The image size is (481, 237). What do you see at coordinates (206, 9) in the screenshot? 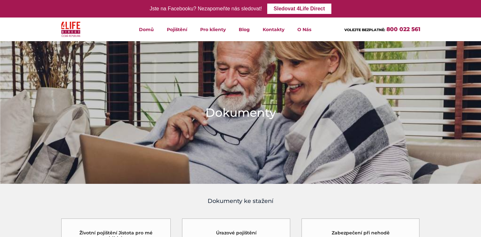
I see `div: Jste na Facebooku? Nezapomeňte nás sledovat!` at bounding box center [206, 9].